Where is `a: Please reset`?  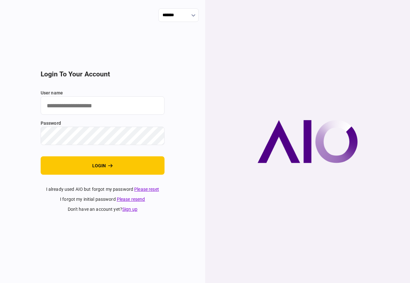
a: Please reset is located at coordinates (146, 189).